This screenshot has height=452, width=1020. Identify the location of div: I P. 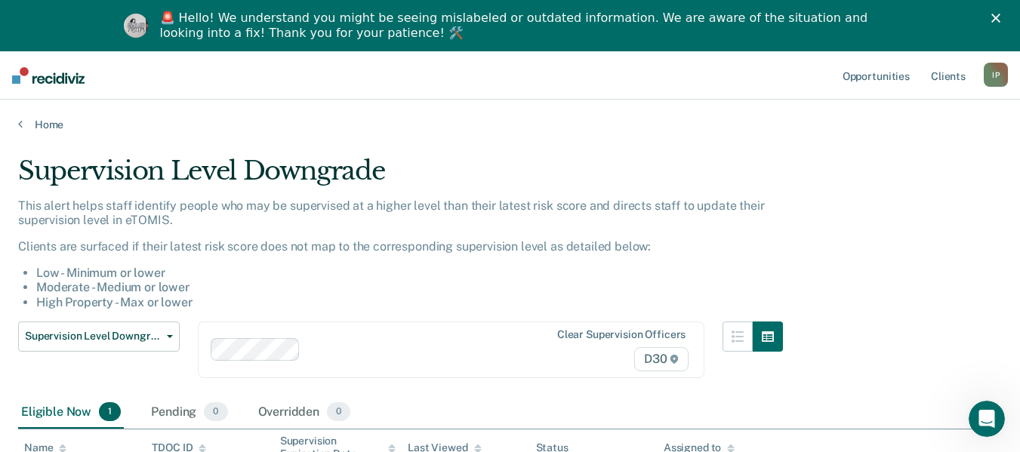
(996, 75).